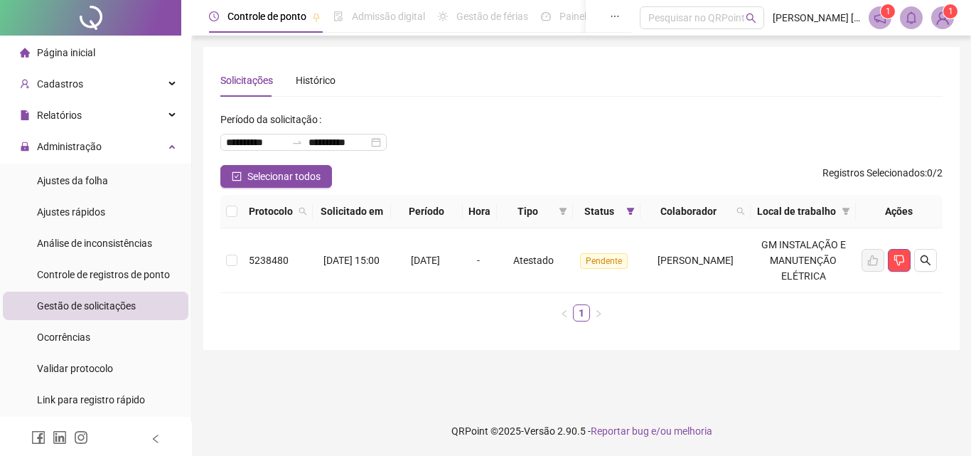 Image resolution: width=971 pixels, height=456 pixels. I want to click on span: Selecionar todos, so click(284, 176).